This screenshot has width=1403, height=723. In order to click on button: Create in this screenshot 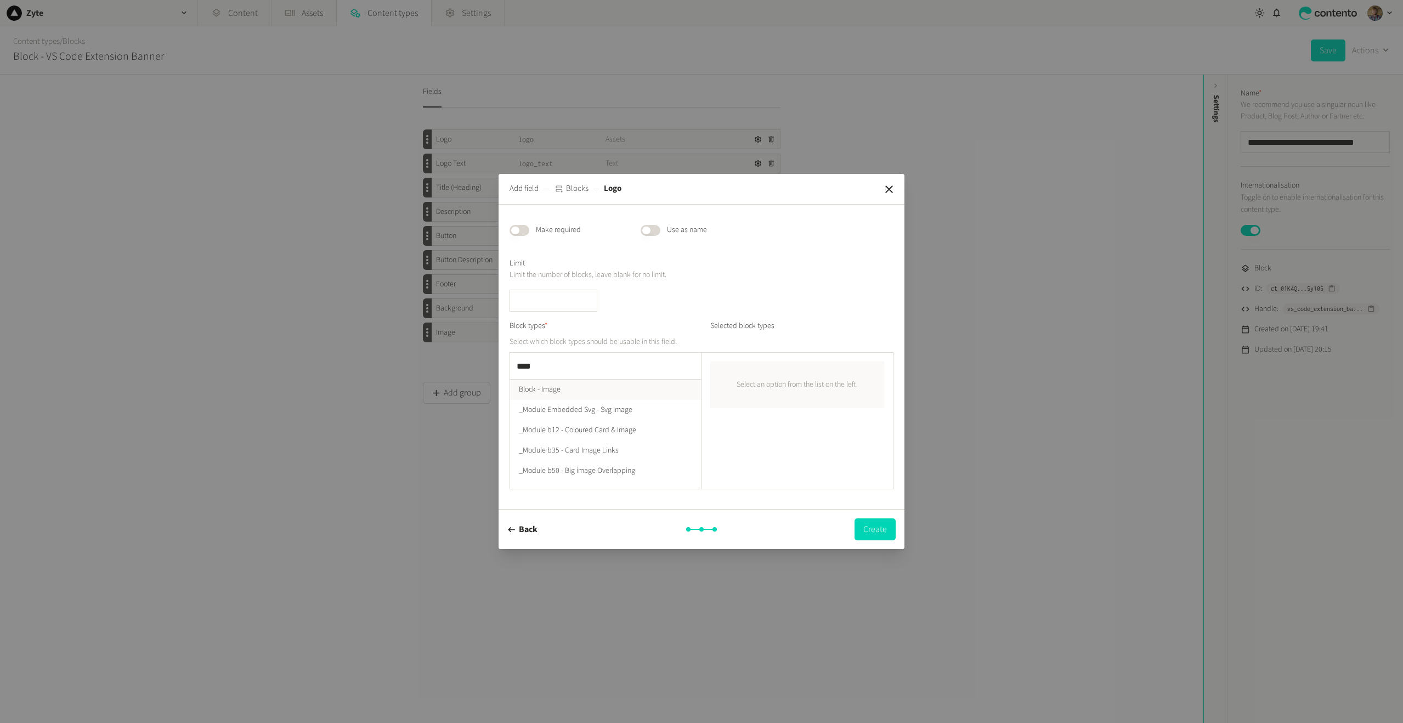, I will do `click(875, 529)`.